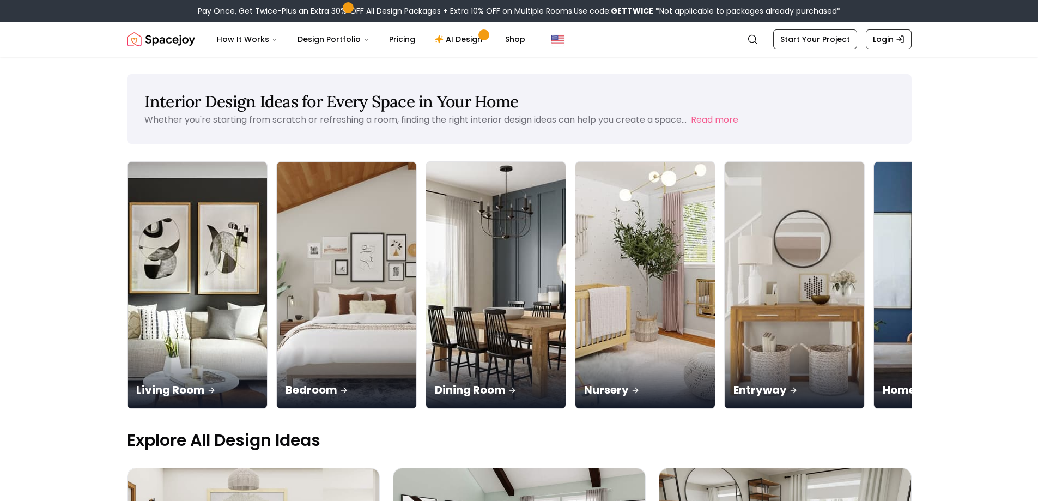 The width and height of the screenshot is (1038, 501). What do you see at coordinates (197, 285) in the screenshot?
I see `img: Living Room` at bounding box center [197, 285].